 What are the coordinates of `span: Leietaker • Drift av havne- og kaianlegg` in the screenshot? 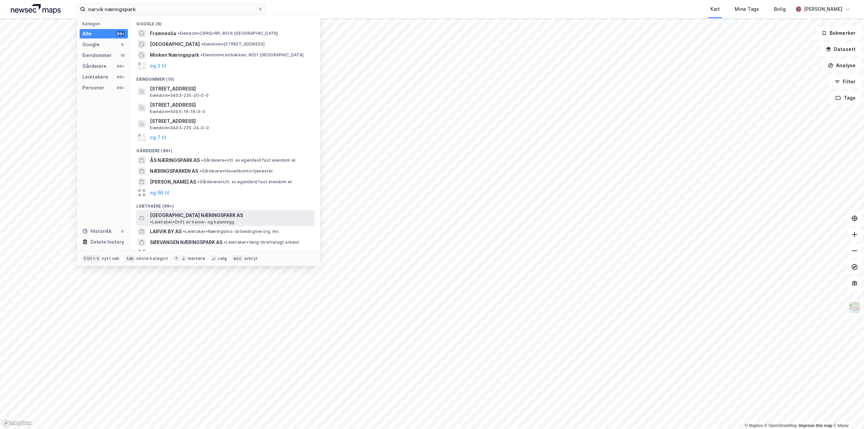 It's located at (192, 222).